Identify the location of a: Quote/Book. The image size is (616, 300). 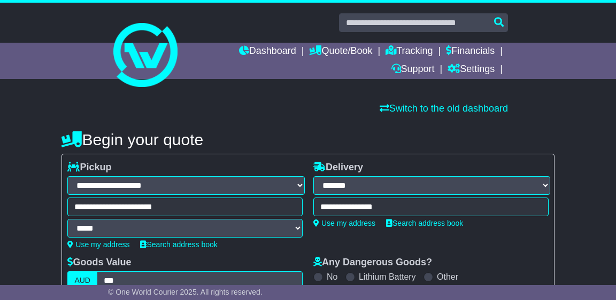
(341, 52).